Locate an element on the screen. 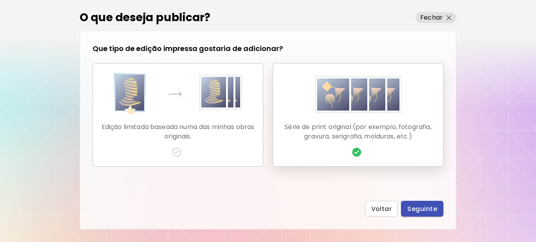 The width and height of the screenshot is (536, 242). p: Edição limitada baseada numa das minhas obras originais. is located at coordinates (178, 132).